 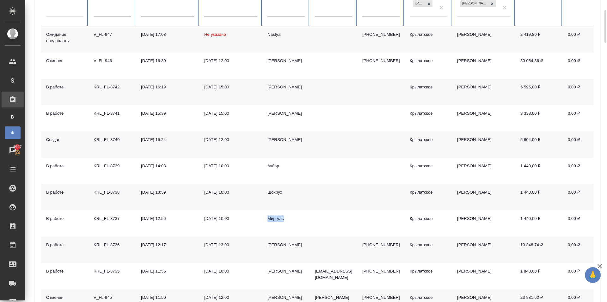 What do you see at coordinates (539, 276) in the screenshot?
I see `td: 1 848,00 ₽` at bounding box center [539, 276].